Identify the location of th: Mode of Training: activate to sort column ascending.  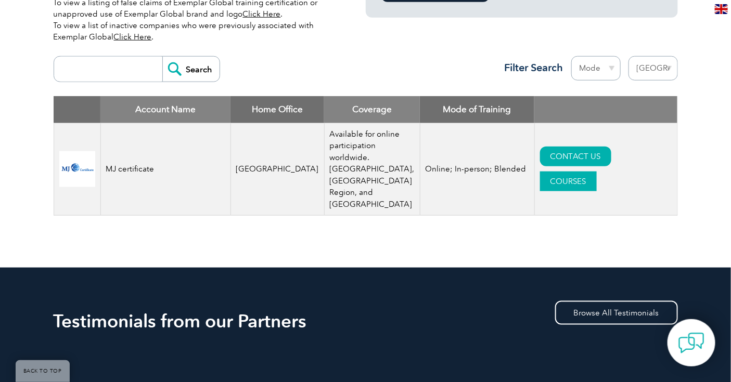
(477, 110).